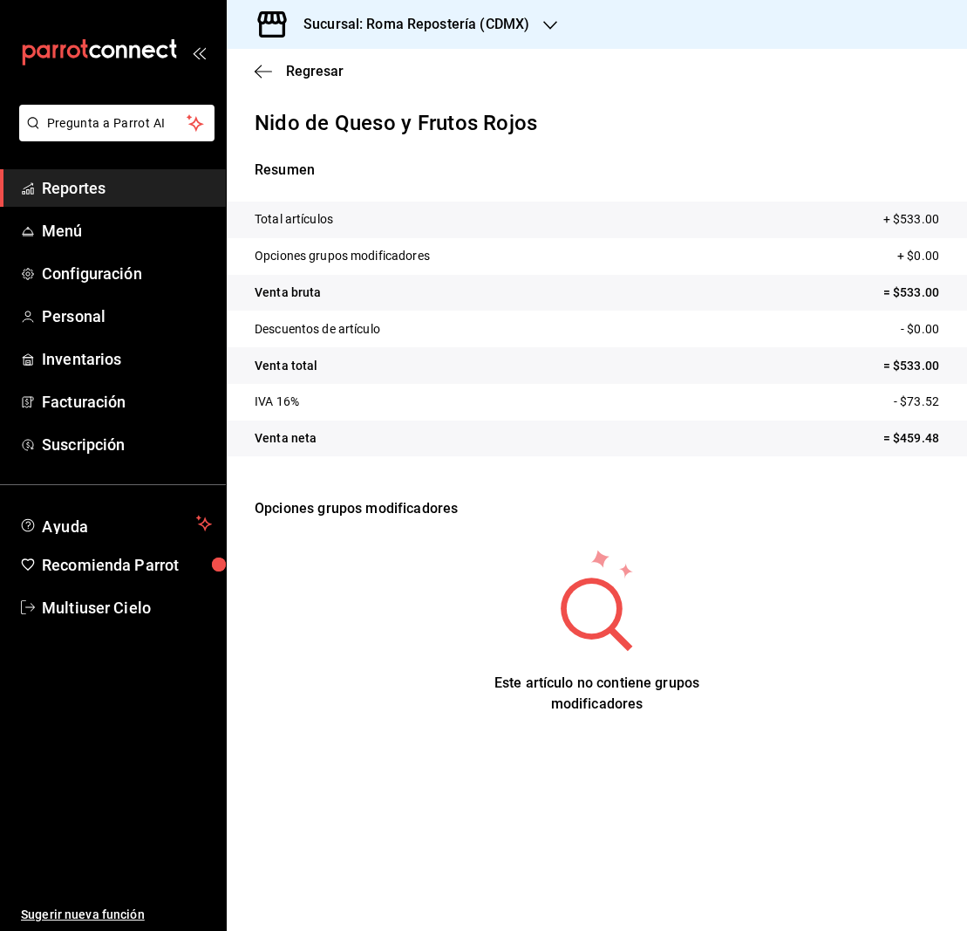  I want to click on span: Configuración, so click(126, 273).